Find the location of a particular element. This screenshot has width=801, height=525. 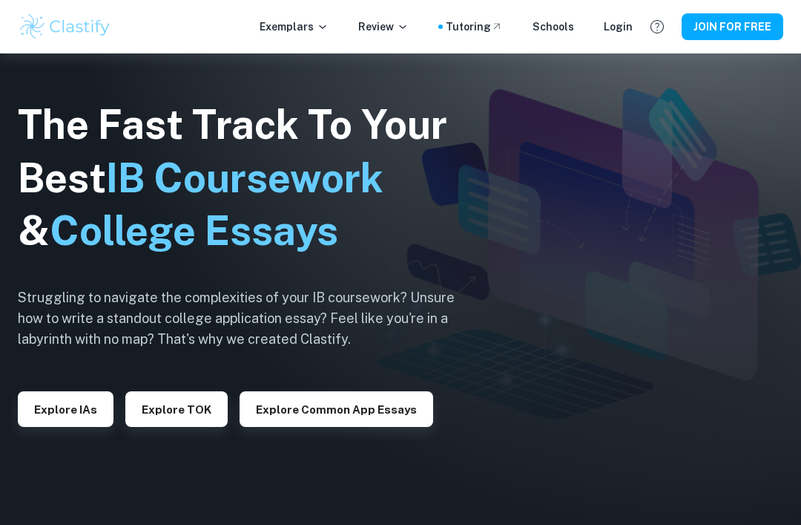

p: Exemplars is located at coordinates (294, 27).